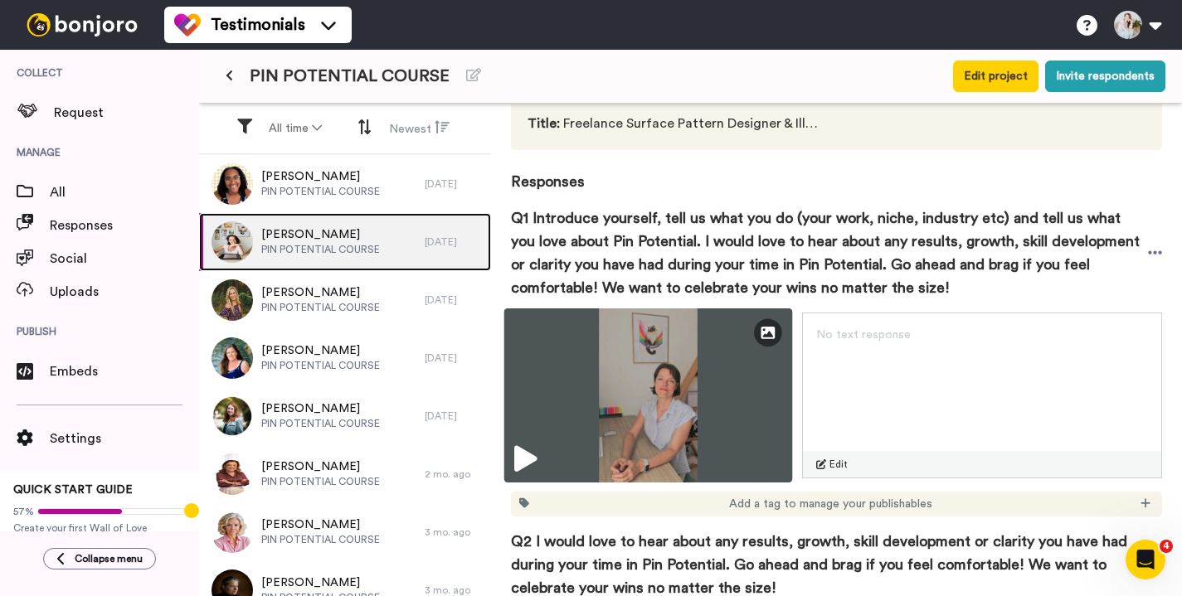 The height and width of the screenshot is (596, 1182). What do you see at coordinates (232, 416) in the screenshot?
I see `img: f11fcd46-4b71-4311-8511-1e4040adf36f.jpeg` at bounding box center [232, 416].